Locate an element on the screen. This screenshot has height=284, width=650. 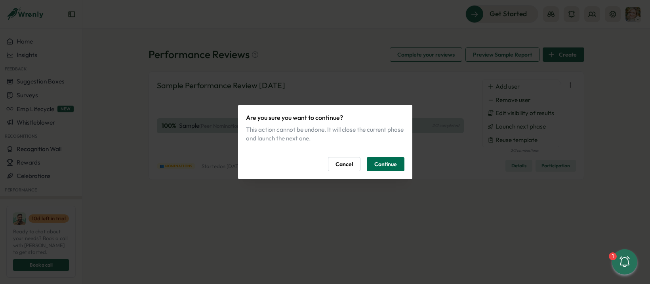
div: 1 is located at coordinates (613, 257).